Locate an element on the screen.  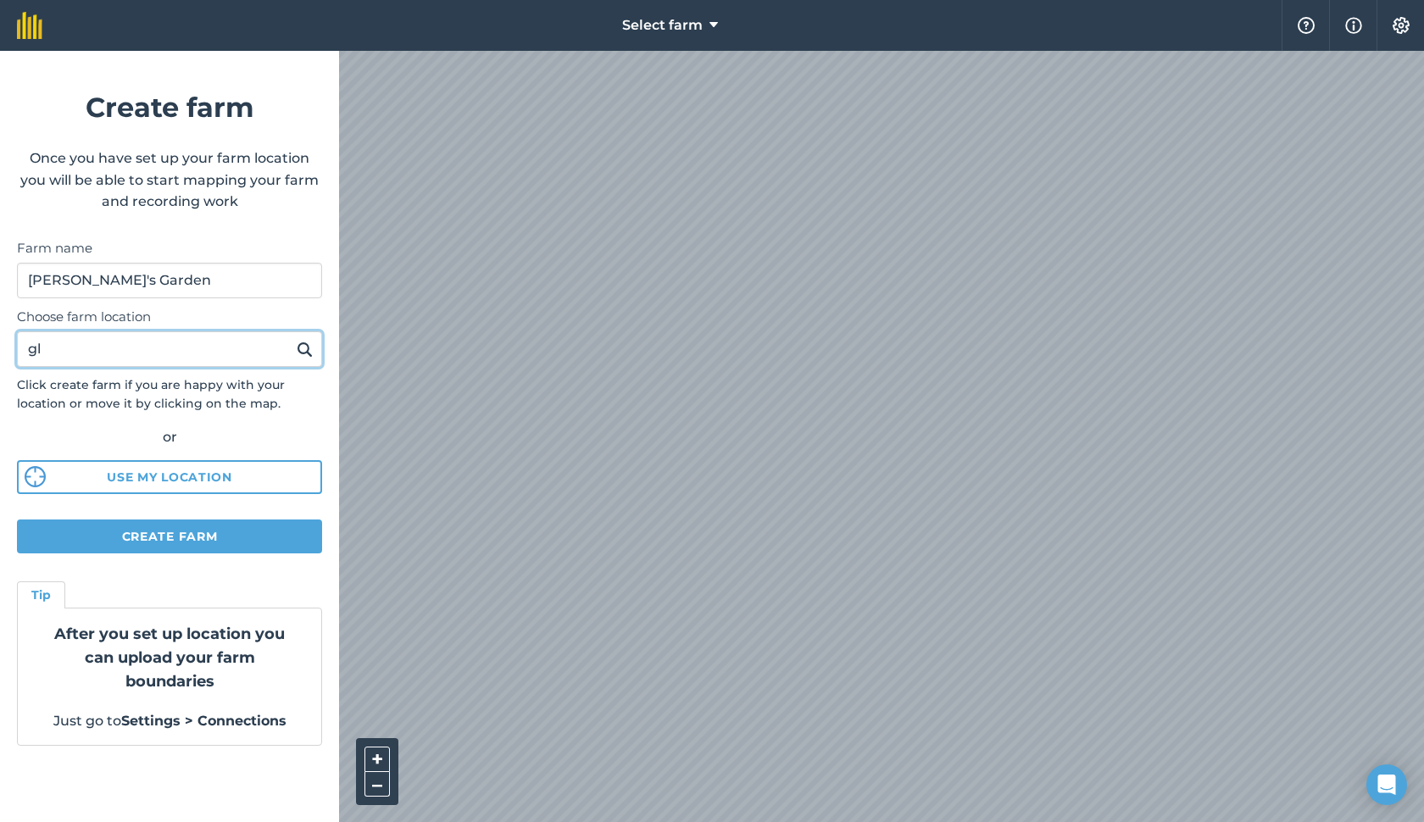
img: fieldmargin Logo is located at coordinates (30, 25).